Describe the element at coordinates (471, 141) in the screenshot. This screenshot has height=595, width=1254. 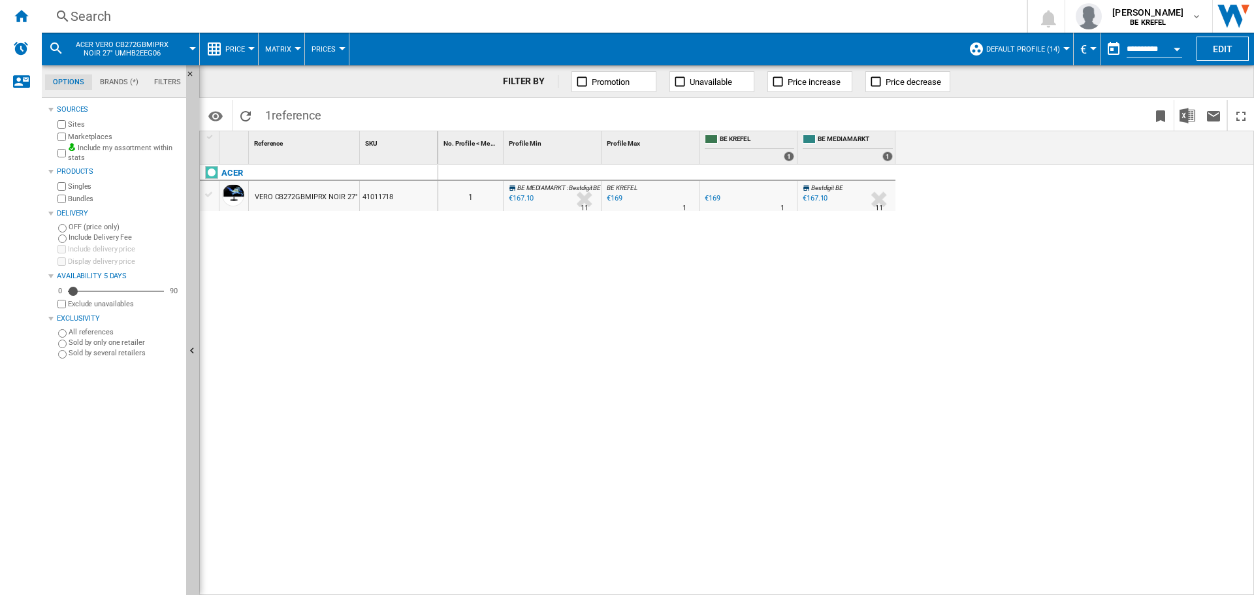
I see `div: No. Profile < Me Sort None` at that location.